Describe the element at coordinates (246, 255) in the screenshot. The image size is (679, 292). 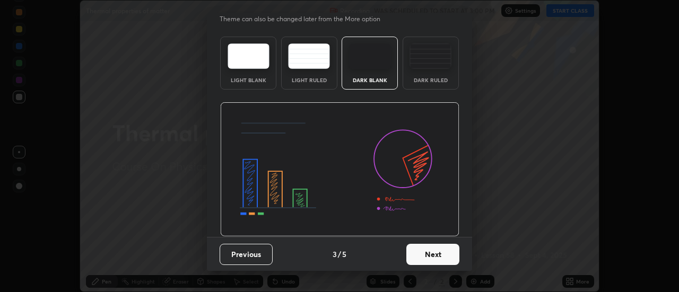
I see `button: Previous` at that location.